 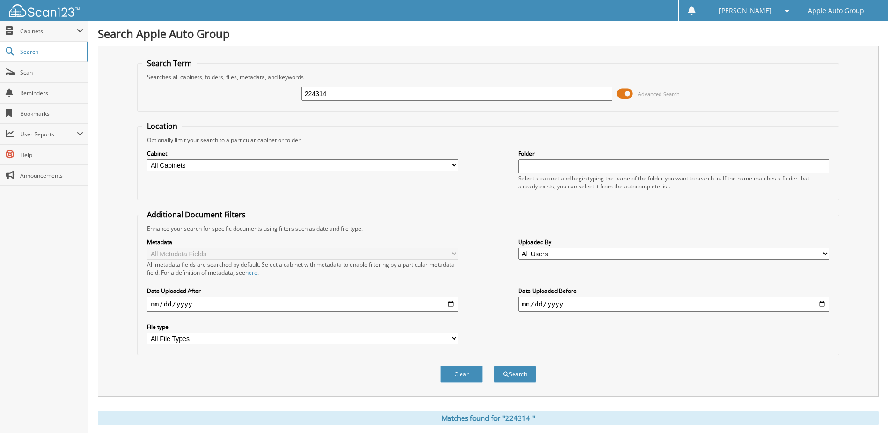 I want to click on span: Apple Auto Group, so click(x=836, y=11).